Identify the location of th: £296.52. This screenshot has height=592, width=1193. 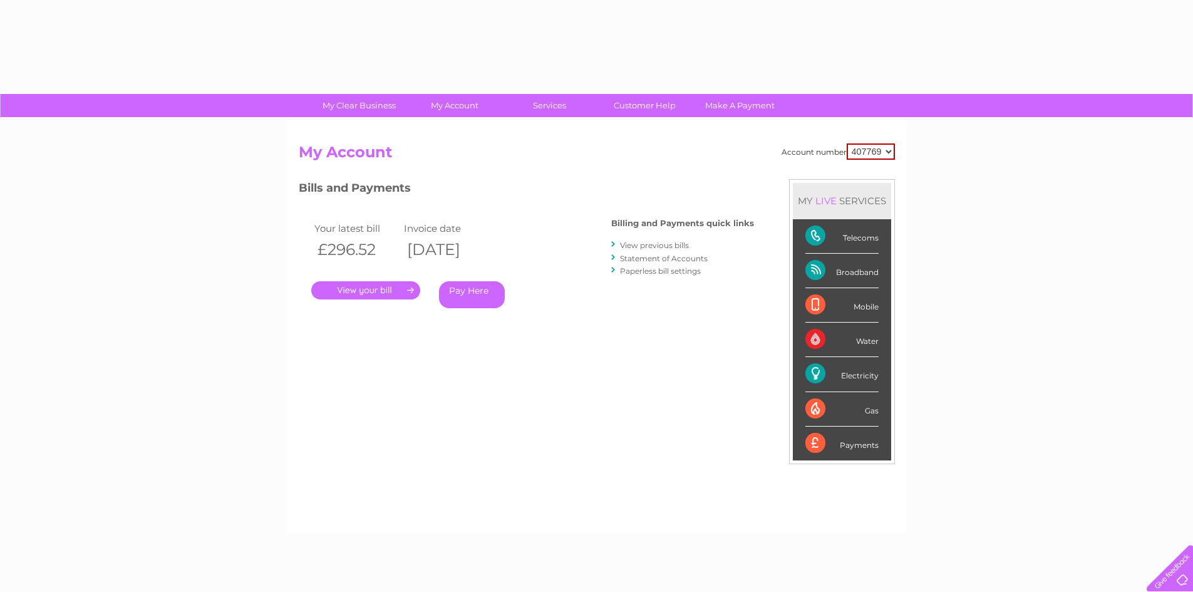
(356, 249).